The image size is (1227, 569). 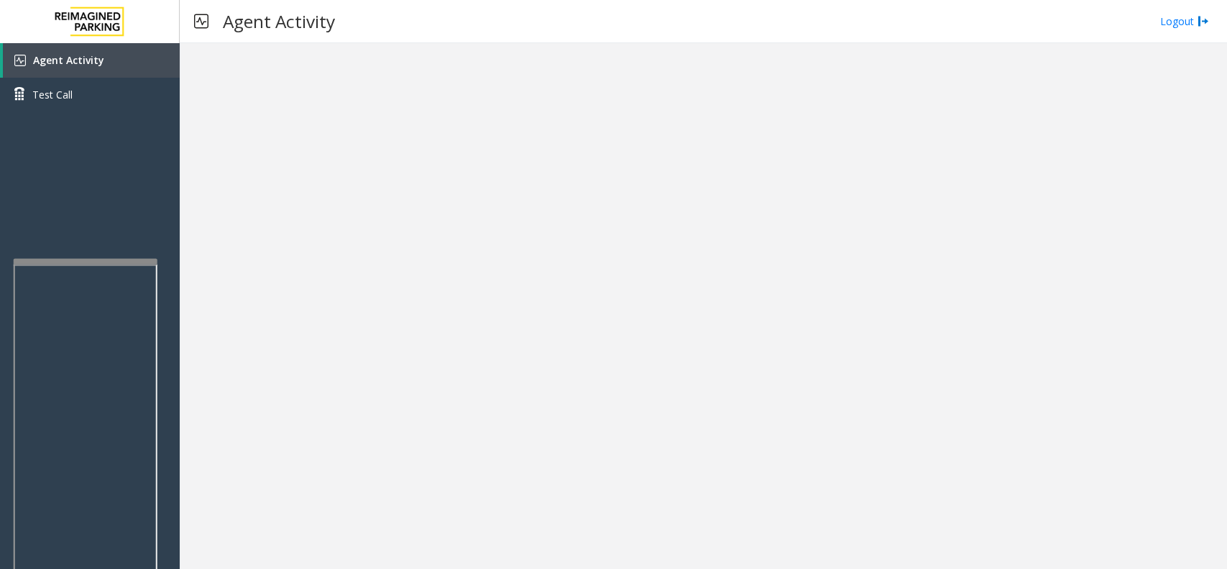 I want to click on a: Agent Activity, so click(x=91, y=60).